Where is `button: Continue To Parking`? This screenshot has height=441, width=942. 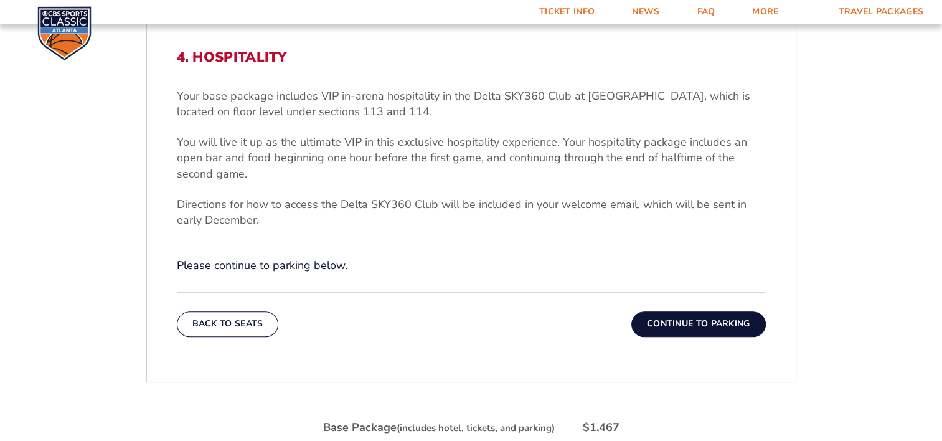
button: Continue To Parking is located at coordinates (699, 324).